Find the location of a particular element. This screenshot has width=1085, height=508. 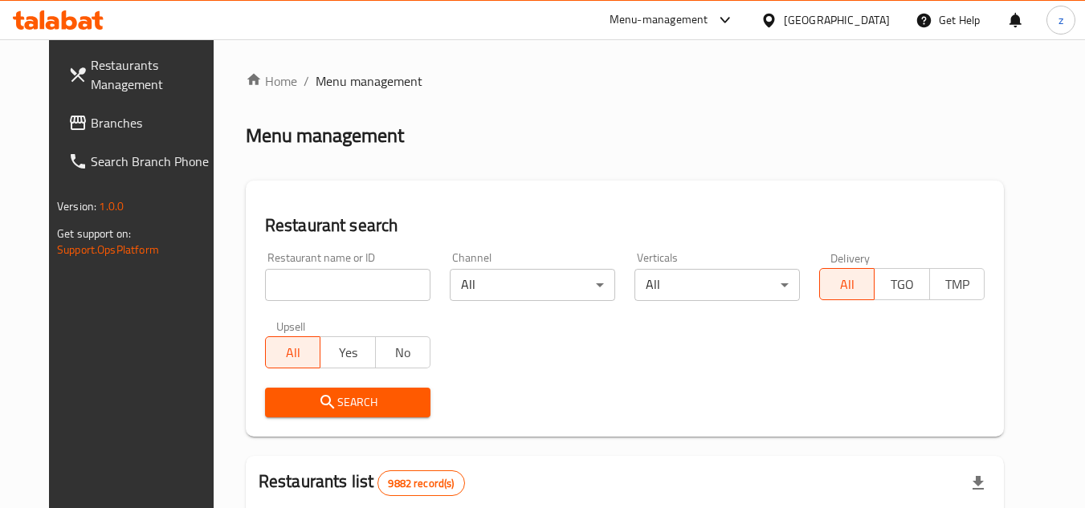

a: Support.OpsPlatform is located at coordinates (108, 250).